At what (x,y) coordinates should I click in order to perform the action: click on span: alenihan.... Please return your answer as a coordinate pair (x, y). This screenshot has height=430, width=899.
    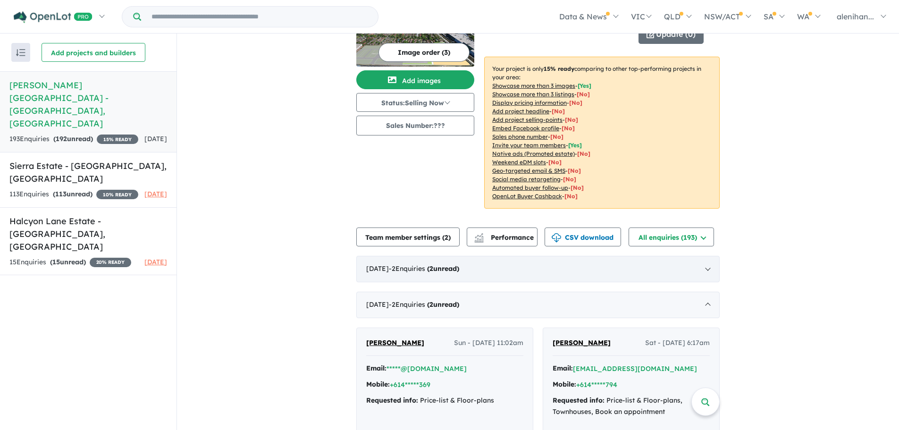
    Looking at the image, I should click on (855, 17).